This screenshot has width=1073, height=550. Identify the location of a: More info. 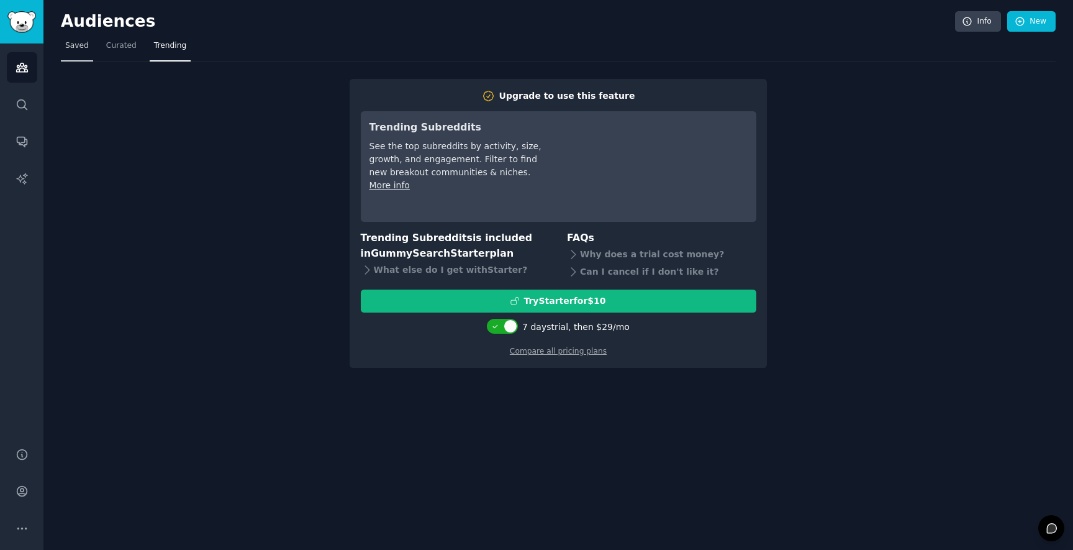
(389, 185).